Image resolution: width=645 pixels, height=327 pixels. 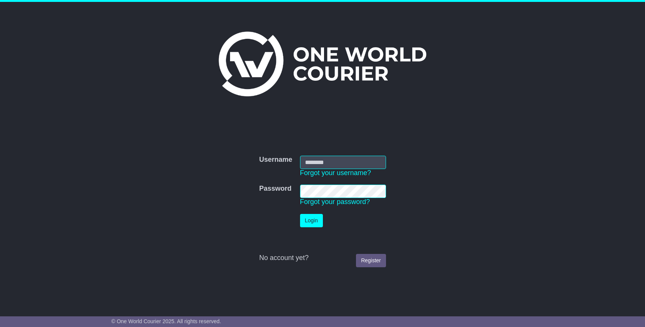 I want to click on img: One World, so click(x=323, y=64).